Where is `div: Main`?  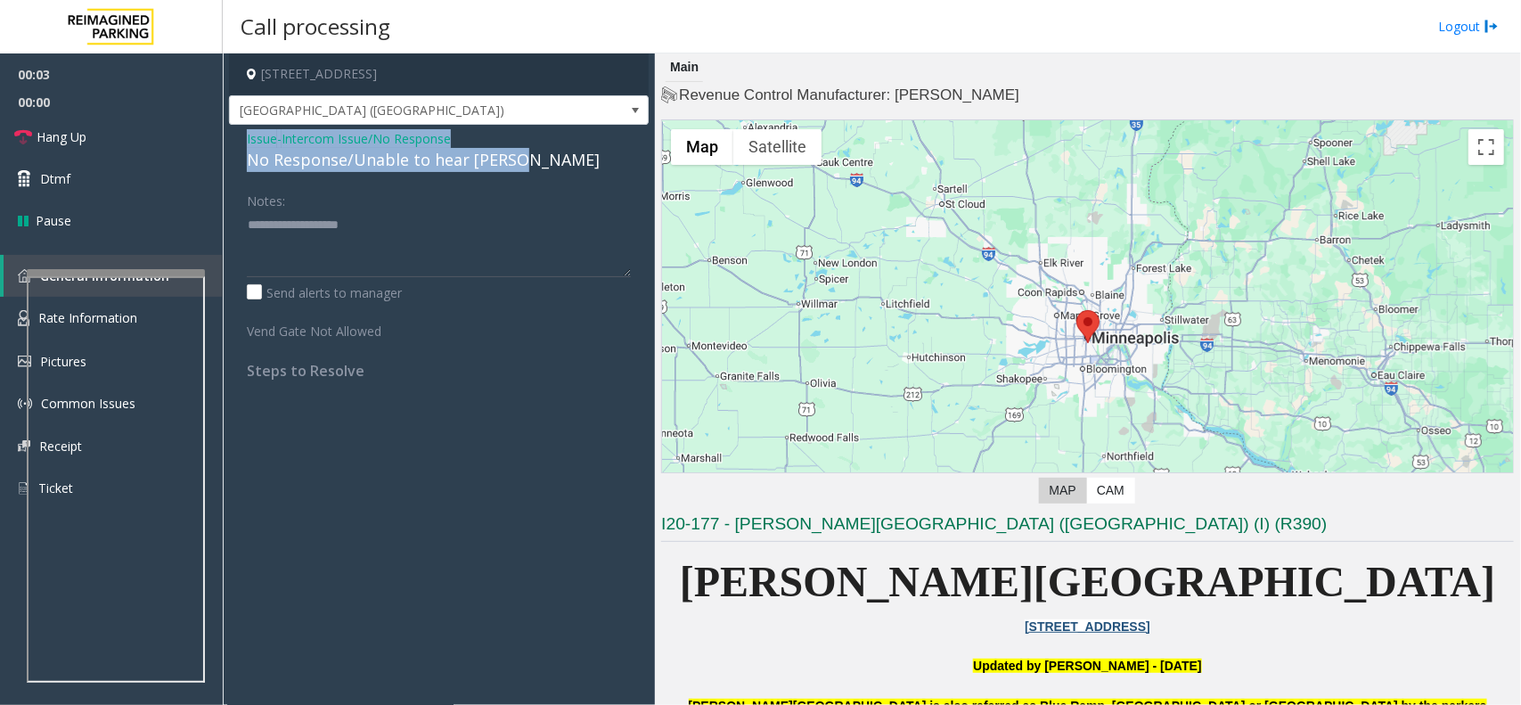 div: Main is located at coordinates (684, 68).